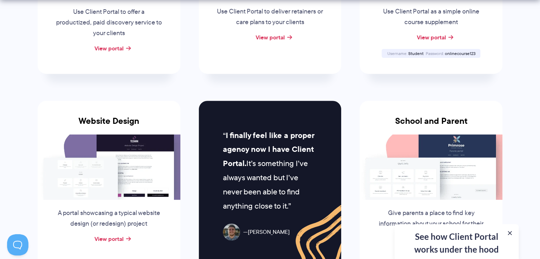 The width and height of the screenshot is (540, 259). I want to click on span: onlinecourse123, so click(460, 53).